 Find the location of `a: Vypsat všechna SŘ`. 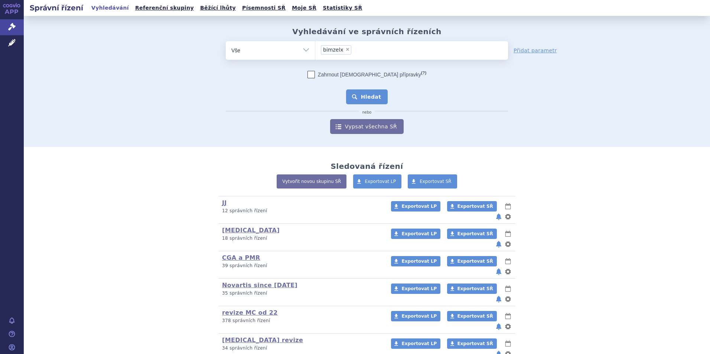

a: Vypsat všechna SŘ is located at coordinates (367, 127).